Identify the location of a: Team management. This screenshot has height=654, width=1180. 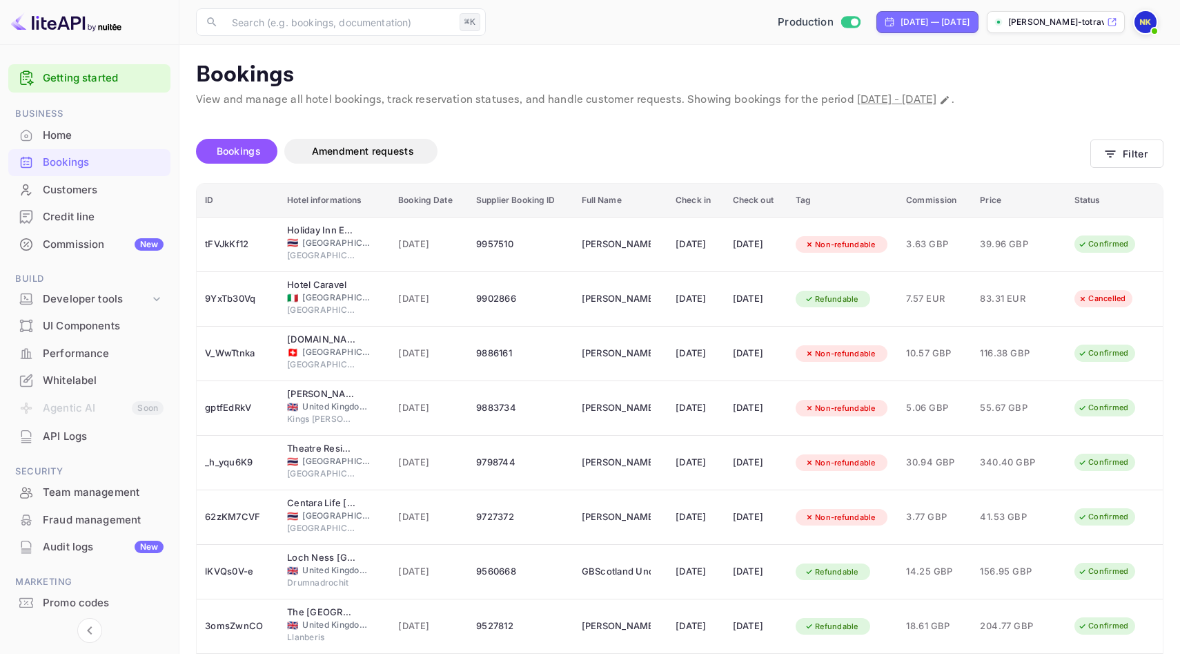
(89, 491).